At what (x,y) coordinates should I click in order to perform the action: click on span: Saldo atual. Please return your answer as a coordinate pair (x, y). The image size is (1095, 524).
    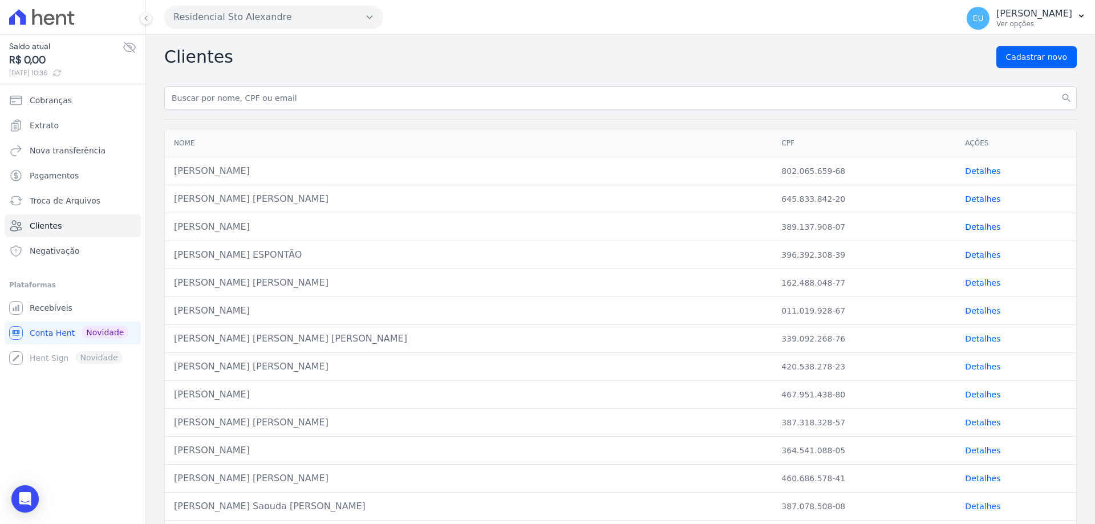
    Looking at the image, I should click on (66, 46).